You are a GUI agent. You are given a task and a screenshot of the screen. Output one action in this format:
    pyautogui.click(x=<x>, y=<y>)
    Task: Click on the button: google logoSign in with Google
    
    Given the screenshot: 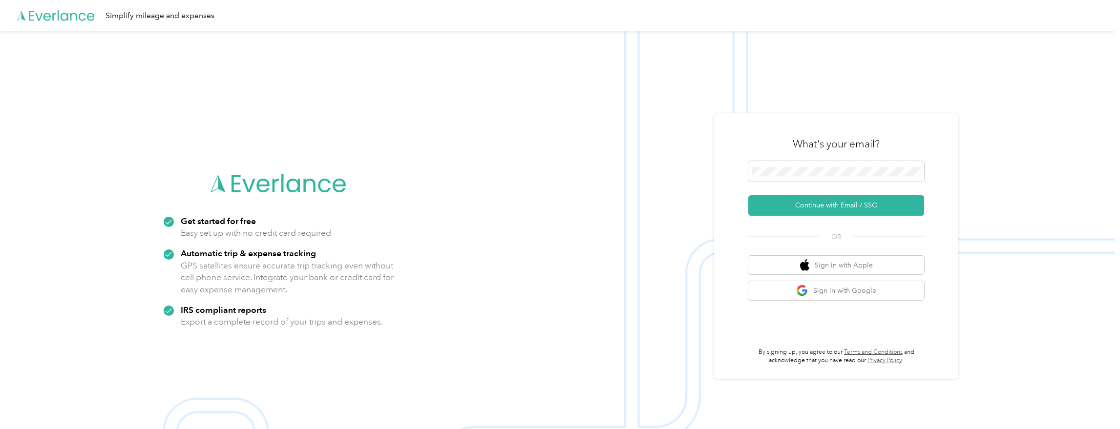 What is the action you would take?
    pyautogui.click(x=836, y=291)
    